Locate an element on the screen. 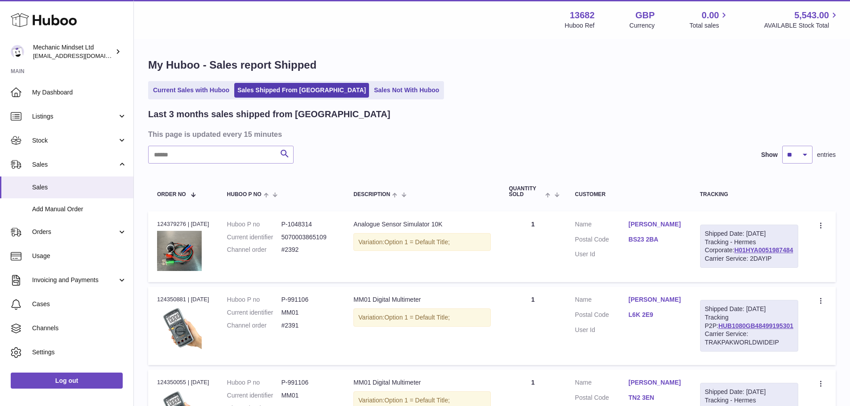  span: Listings is located at coordinates (75, 116).